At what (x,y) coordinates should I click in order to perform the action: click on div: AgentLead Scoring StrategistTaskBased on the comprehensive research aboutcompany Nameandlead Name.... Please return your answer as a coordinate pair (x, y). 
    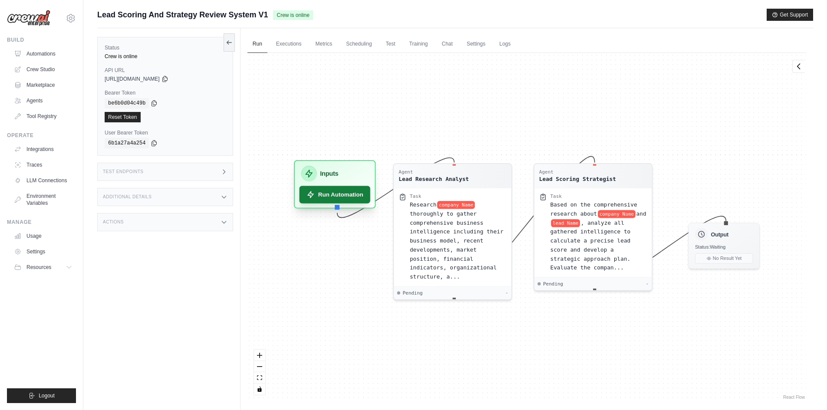
    Looking at the image, I should click on (593, 227).